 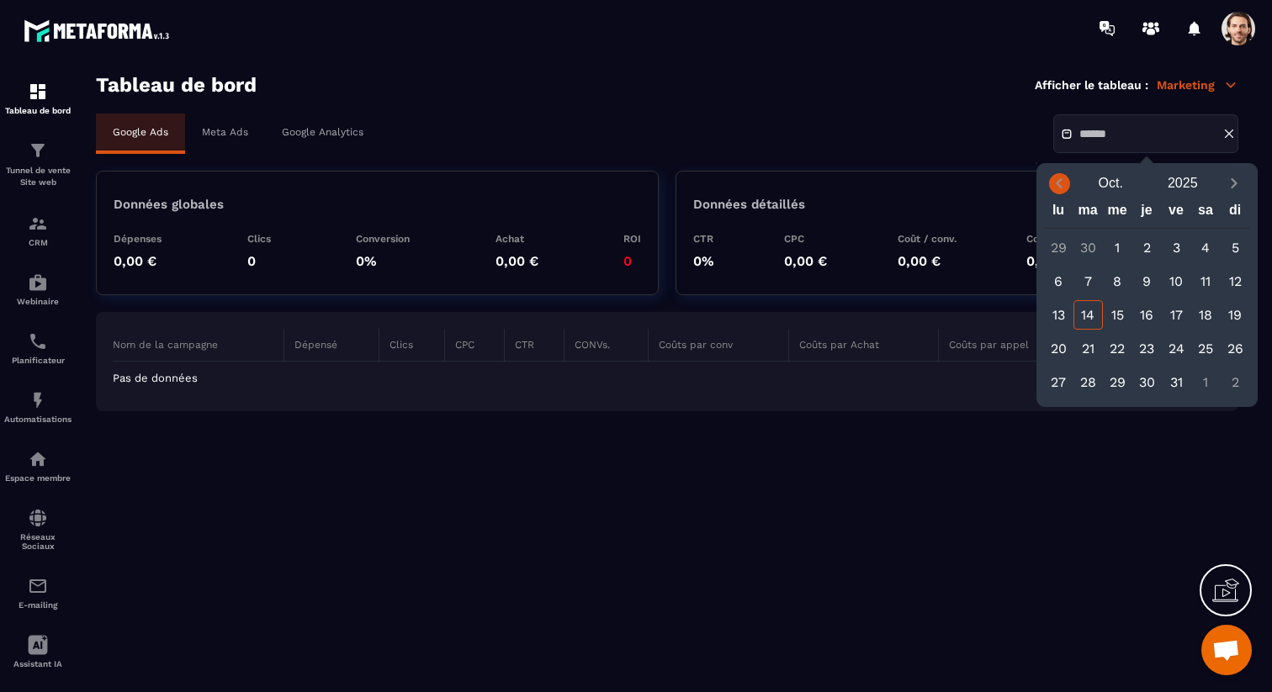 What do you see at coordinates (1117, 213) in the screenshot?
I see `div: me` at bounding box center [1117, 213].